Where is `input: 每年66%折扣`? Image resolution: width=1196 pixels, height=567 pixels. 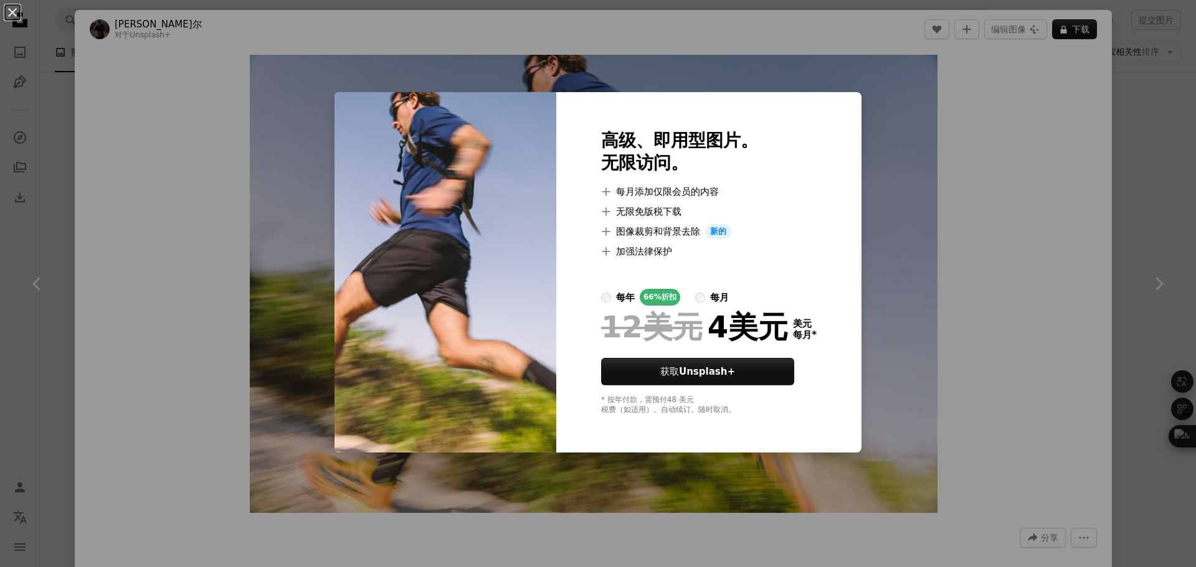
input: 每年66%折扣 is located at coordinates (606, 298).